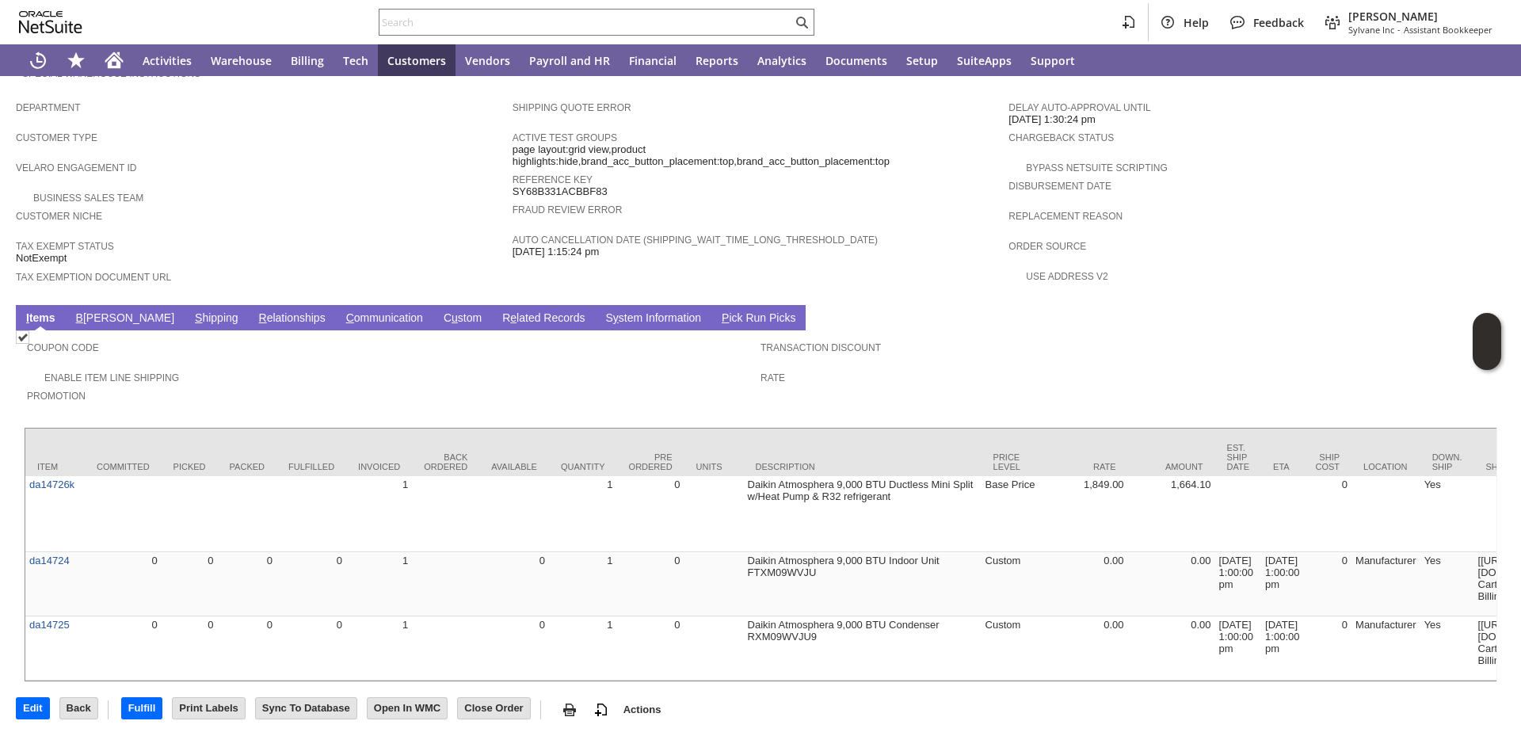 This screenshot has height=740, width=1521. I want to click on a: Financial, so click(653, 60).